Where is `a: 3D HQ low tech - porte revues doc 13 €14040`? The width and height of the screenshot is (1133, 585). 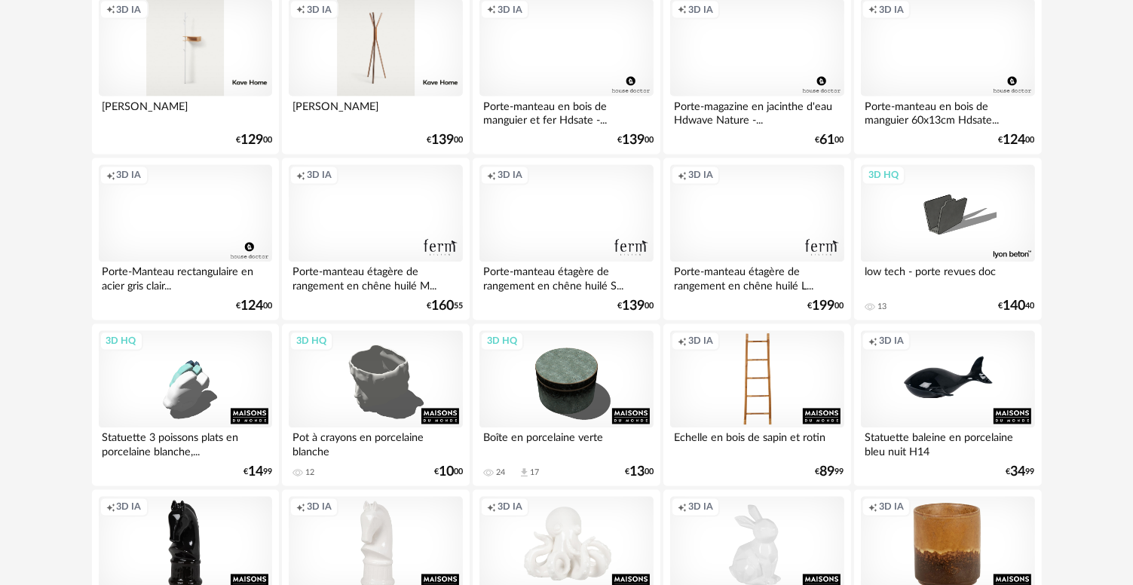 a: 3D HQ low tech - porte revues doc 13 €14040 is located at coordinates (947, 240).